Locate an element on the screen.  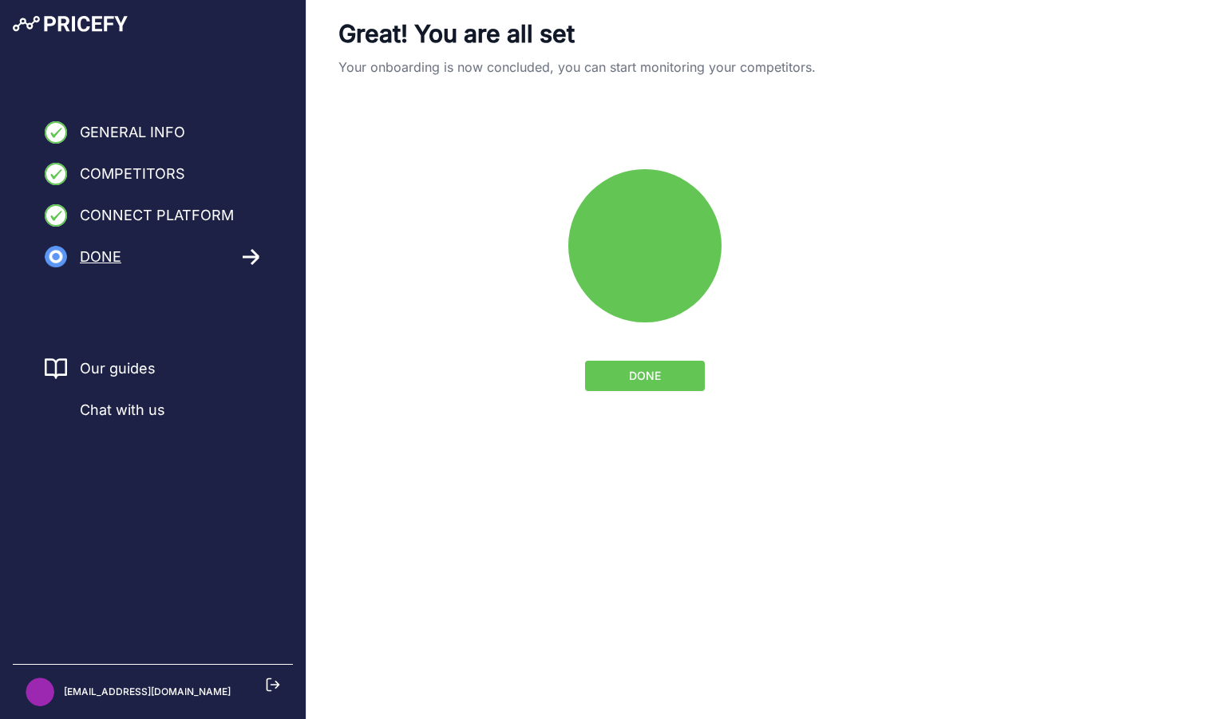
a: Chat with us is located at coordinates (105, 410).